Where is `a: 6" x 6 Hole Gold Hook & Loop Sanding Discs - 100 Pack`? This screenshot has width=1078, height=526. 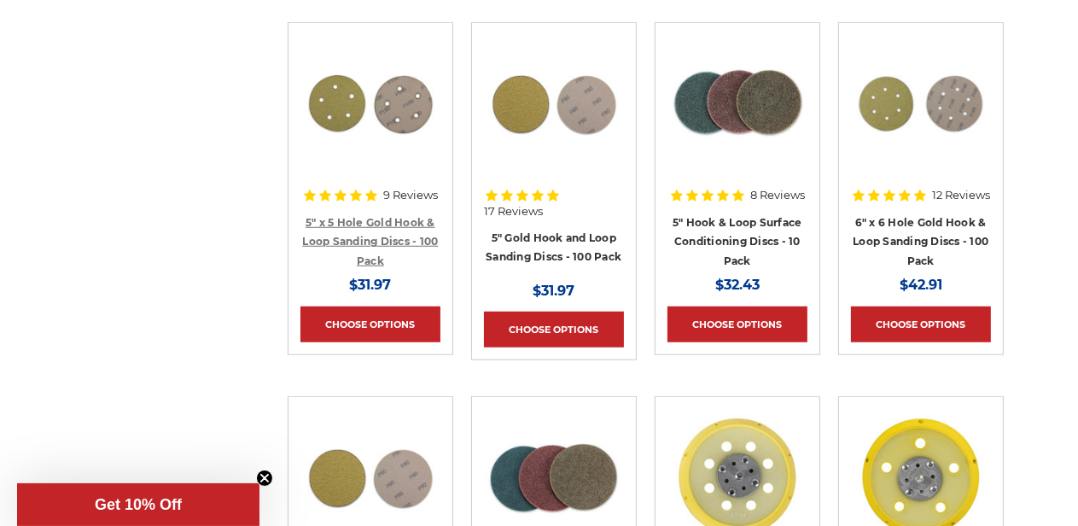
a: 6" x 6 Hole Gold Hook & Loop Sanding Discs - 100 Pack is located at coordinates (920, 242).